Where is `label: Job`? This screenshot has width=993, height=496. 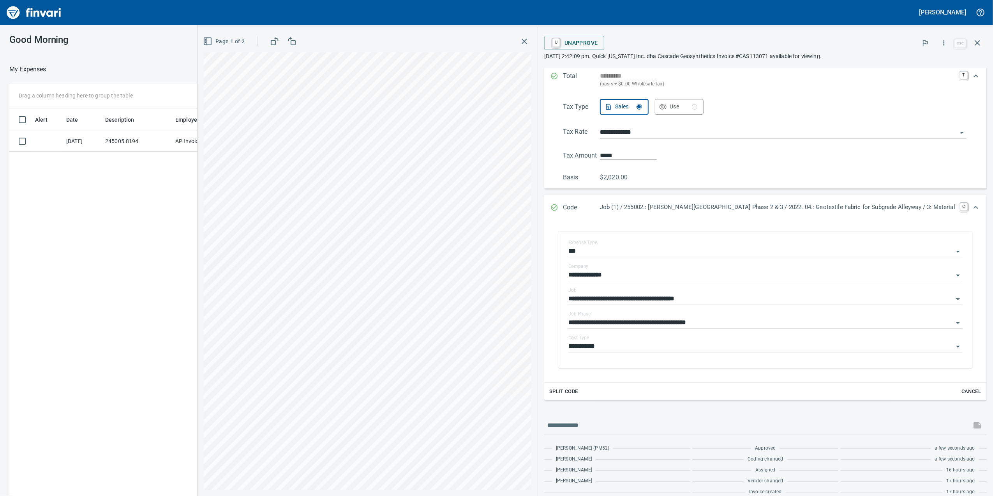 label: Job is located at coordinates (572, 290).